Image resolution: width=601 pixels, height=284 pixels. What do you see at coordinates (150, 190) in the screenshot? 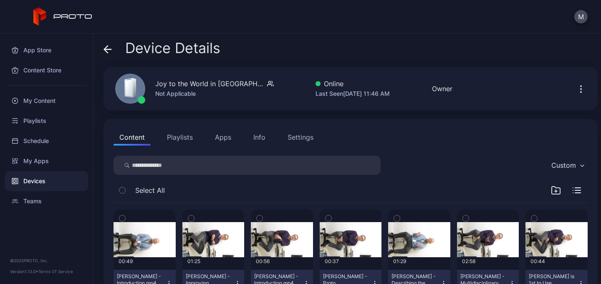
I see `span: Select All` at bounding box center [150, 190].